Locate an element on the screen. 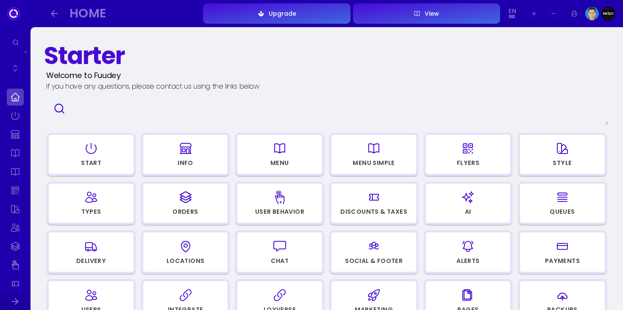 The image size is (623, 310). div: Menu is located at coordinates (280, 163).